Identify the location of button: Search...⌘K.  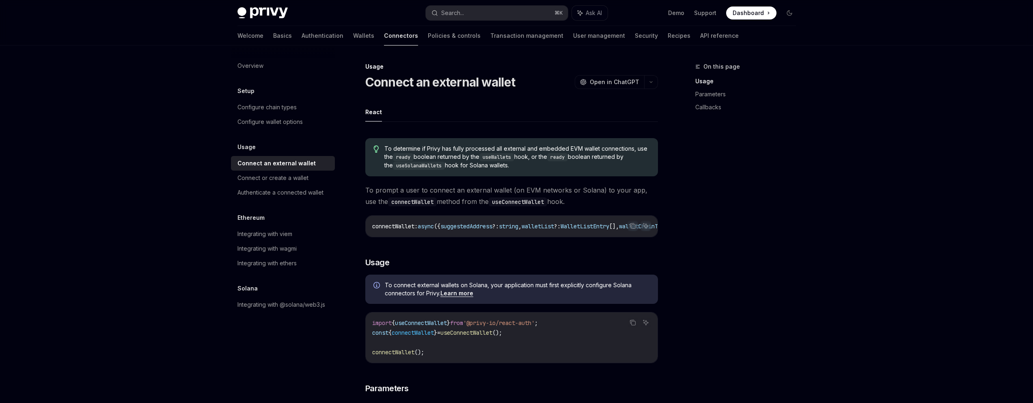
(497, 13).